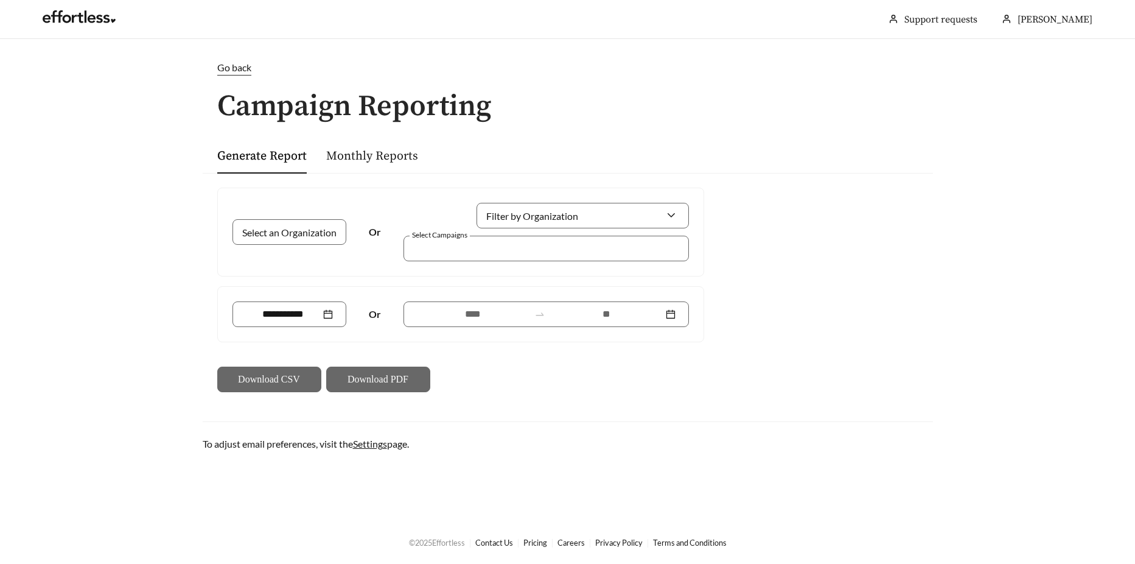 Image resolution: width=1135 pixels, height=564 pixels. What do you see at coordinates (234, 67) in the screenshot?
I see `span: Go back` at bounding box center [234, 67].